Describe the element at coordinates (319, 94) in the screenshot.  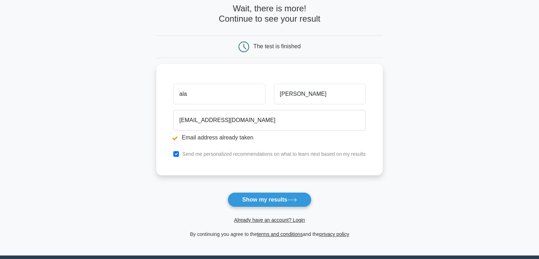
I see `input: Last name` at that location.